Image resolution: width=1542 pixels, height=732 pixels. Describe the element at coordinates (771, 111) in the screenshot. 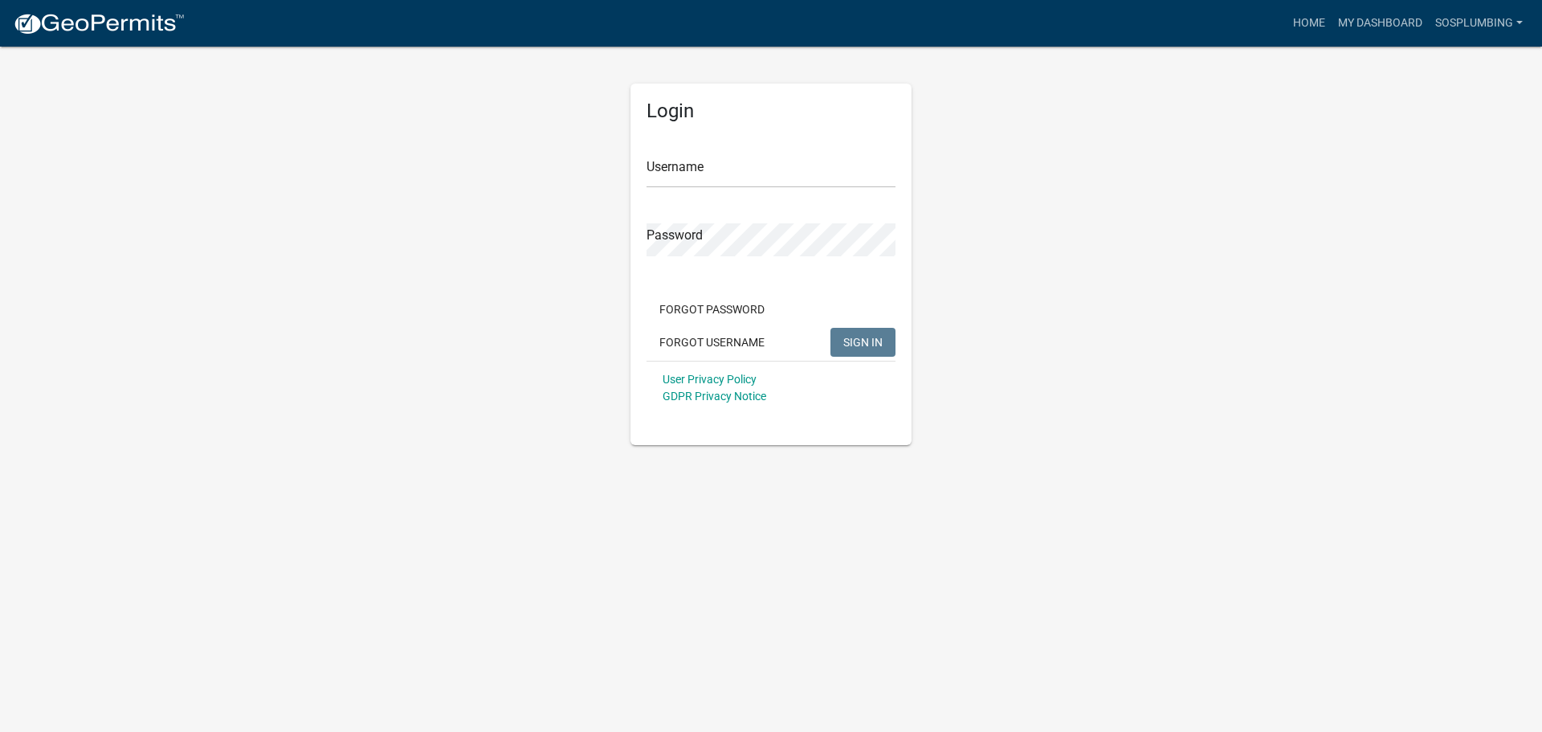

I see `h5: Login` at that location.